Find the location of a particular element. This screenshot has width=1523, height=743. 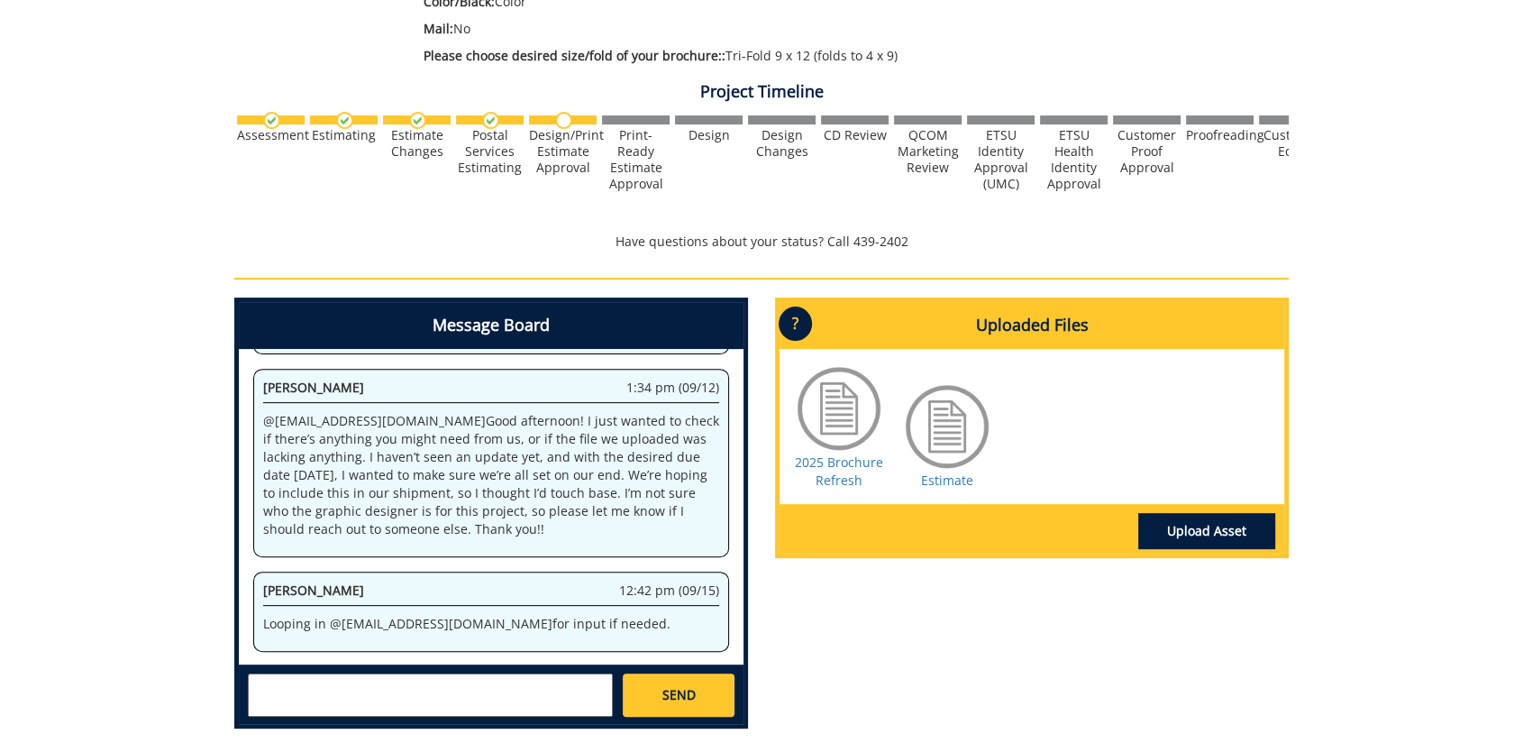

div: Postal Services Estimating is located at coordinates (489, 151).